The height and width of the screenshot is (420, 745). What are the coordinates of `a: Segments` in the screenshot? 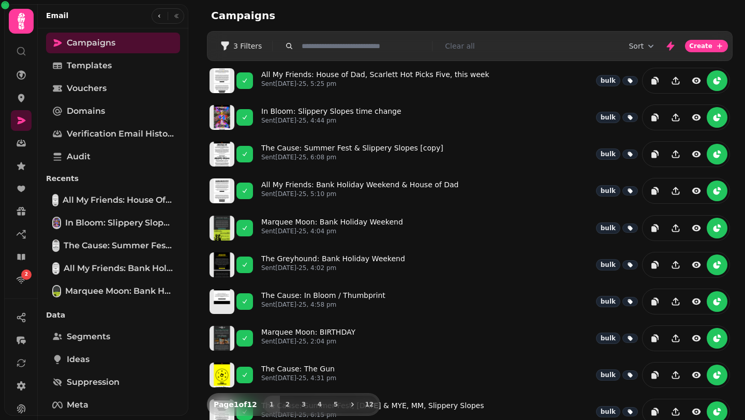 It's located at (113, 337).